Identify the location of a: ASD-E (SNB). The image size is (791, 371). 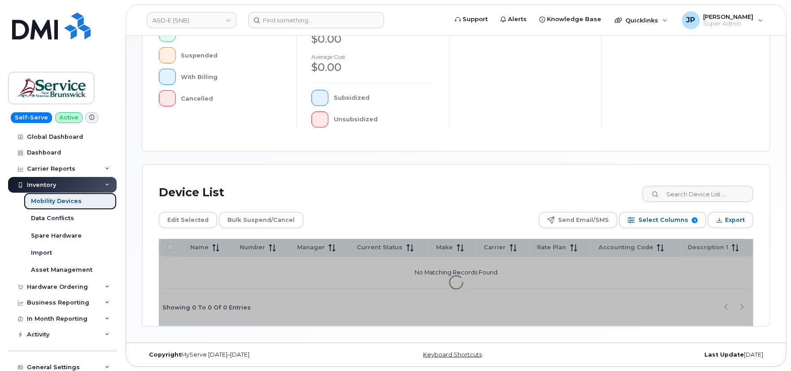
(192, 20).